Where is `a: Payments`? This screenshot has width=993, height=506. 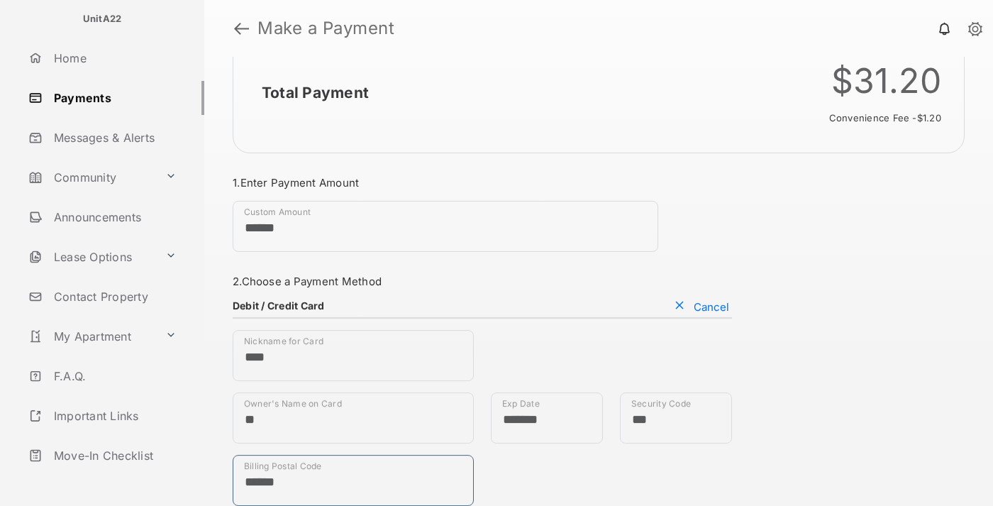 a: Payments is located at coordinates (113, 98).